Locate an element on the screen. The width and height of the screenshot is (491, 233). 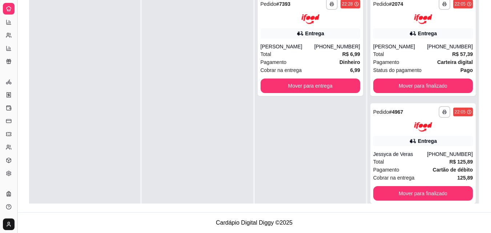
strong: R$ 6,99 is located at coordinates (351, 54).